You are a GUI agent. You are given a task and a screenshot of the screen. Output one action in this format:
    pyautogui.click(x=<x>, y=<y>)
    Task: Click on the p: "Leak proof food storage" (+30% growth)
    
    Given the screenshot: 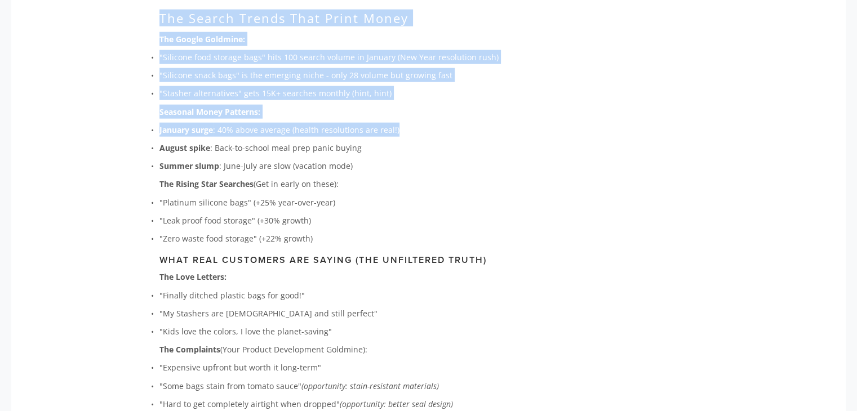 What is the action you would take?
    pyautogui.click(x=357, y=220)
    